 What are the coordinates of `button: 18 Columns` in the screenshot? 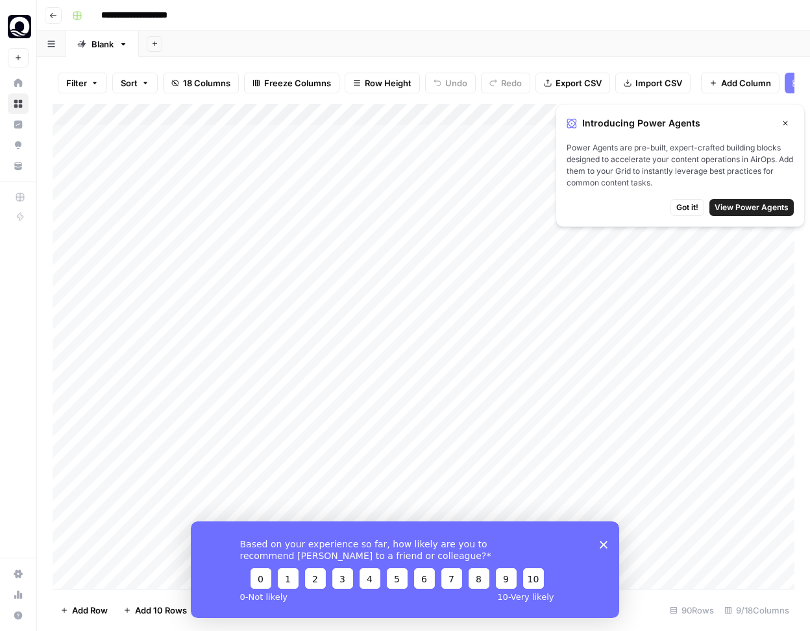 It's located at (201, 83).